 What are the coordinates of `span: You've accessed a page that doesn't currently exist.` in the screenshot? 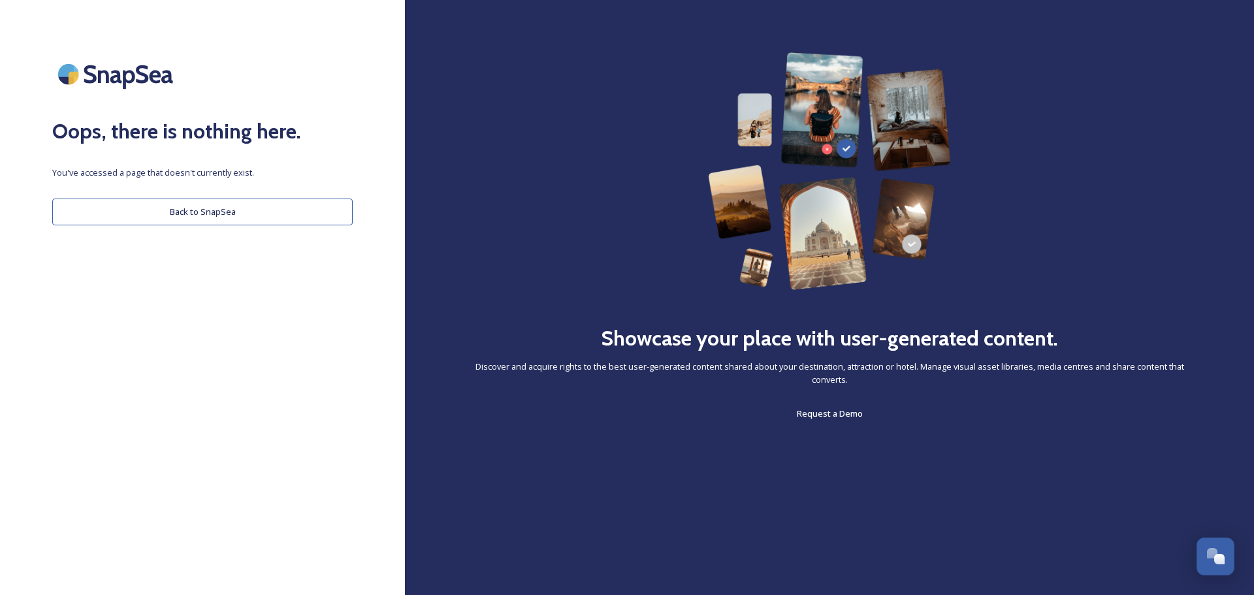 It's located at (202, 172).